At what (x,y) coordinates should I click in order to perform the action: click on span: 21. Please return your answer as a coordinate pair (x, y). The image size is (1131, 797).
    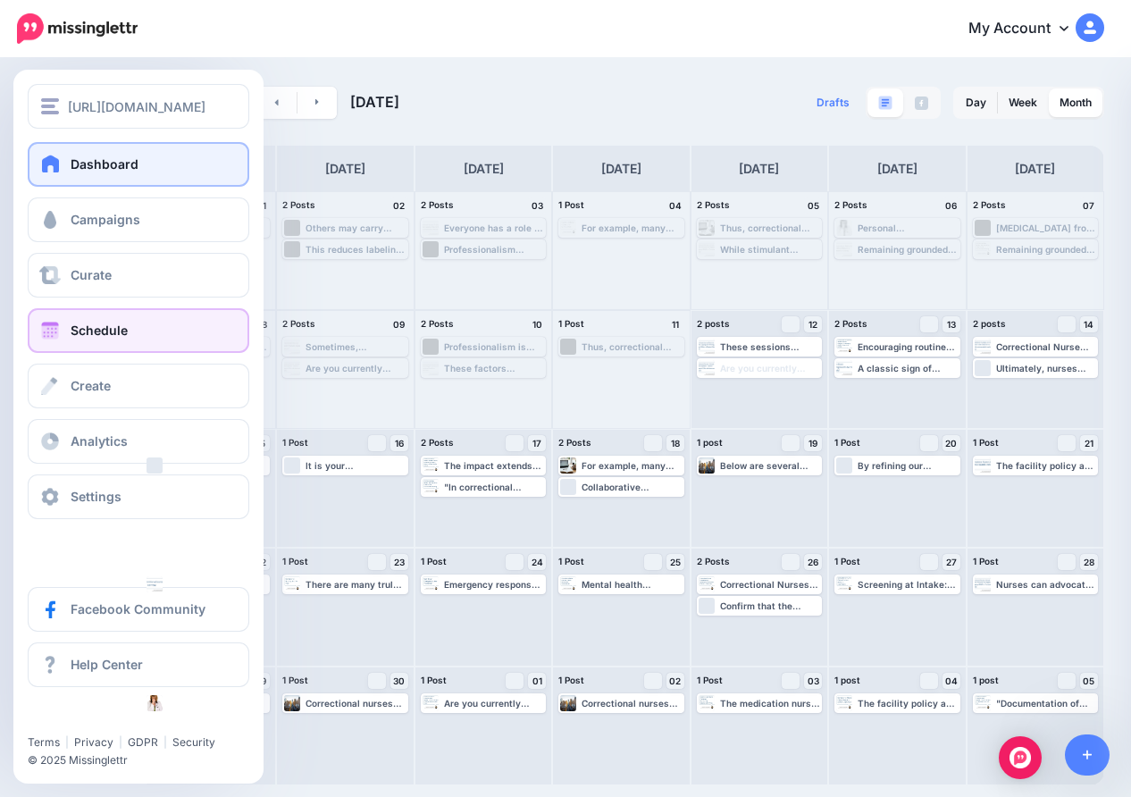
    Looking at the image, I should click on (1089, 443).